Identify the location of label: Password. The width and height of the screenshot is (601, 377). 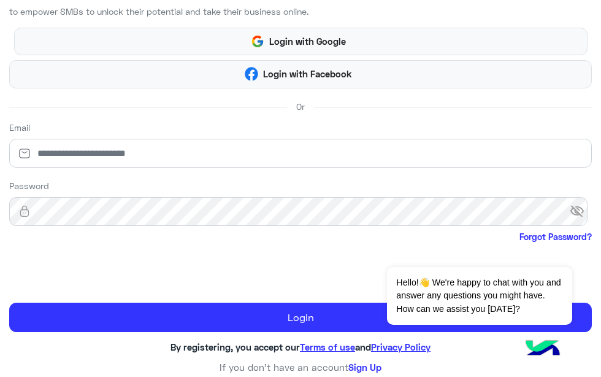
(29, 185).